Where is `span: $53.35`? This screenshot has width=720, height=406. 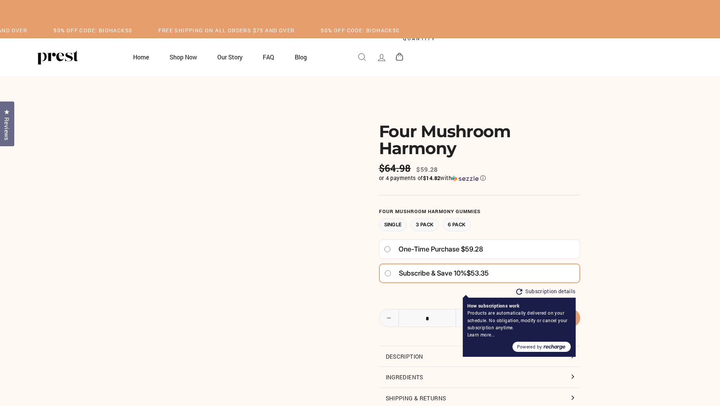 span: $53.35 is located at coordinates (477, 273).